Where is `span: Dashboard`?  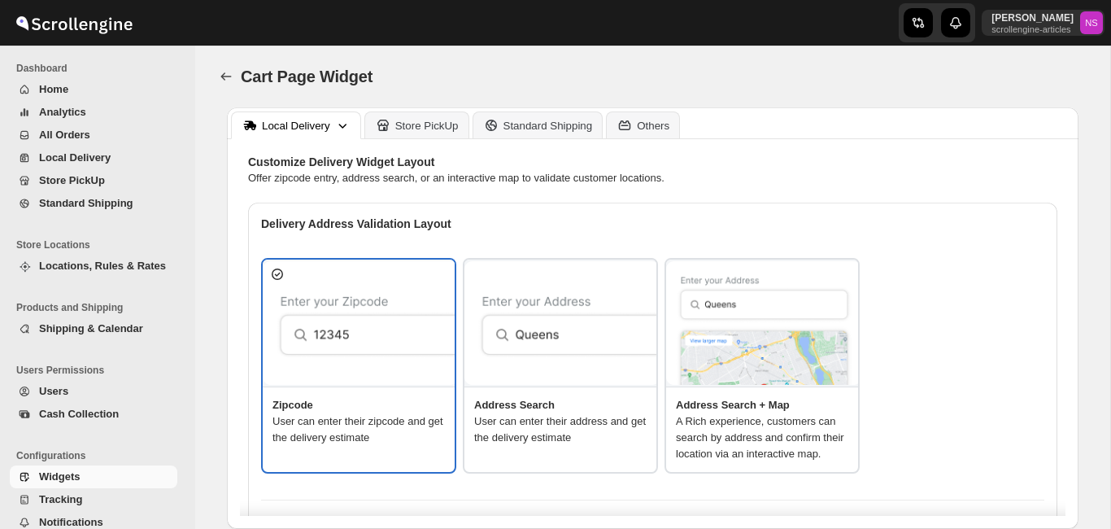 span: Dashboard is located at coordinates (100, 68).